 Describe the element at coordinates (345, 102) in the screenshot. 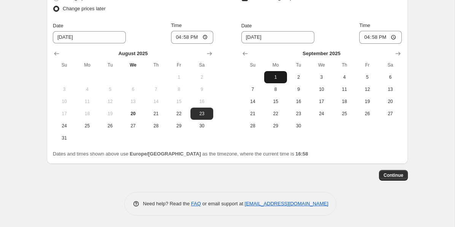

I see `button: Thursday September 18 2025` at that location.